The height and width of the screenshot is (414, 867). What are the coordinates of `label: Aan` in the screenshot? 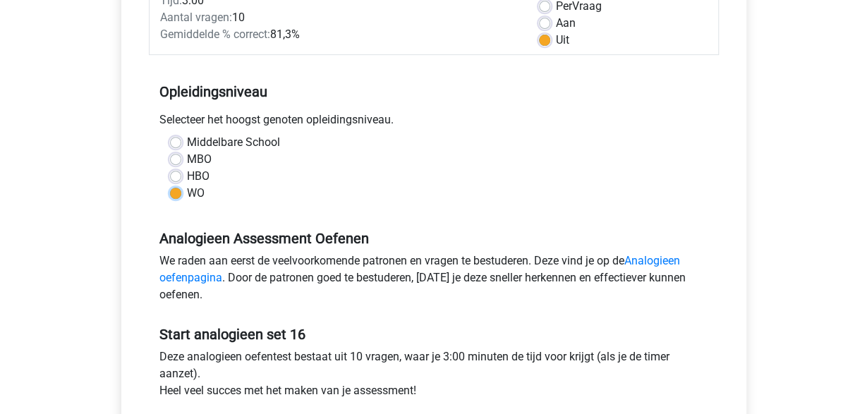 It's located at (565, 23).